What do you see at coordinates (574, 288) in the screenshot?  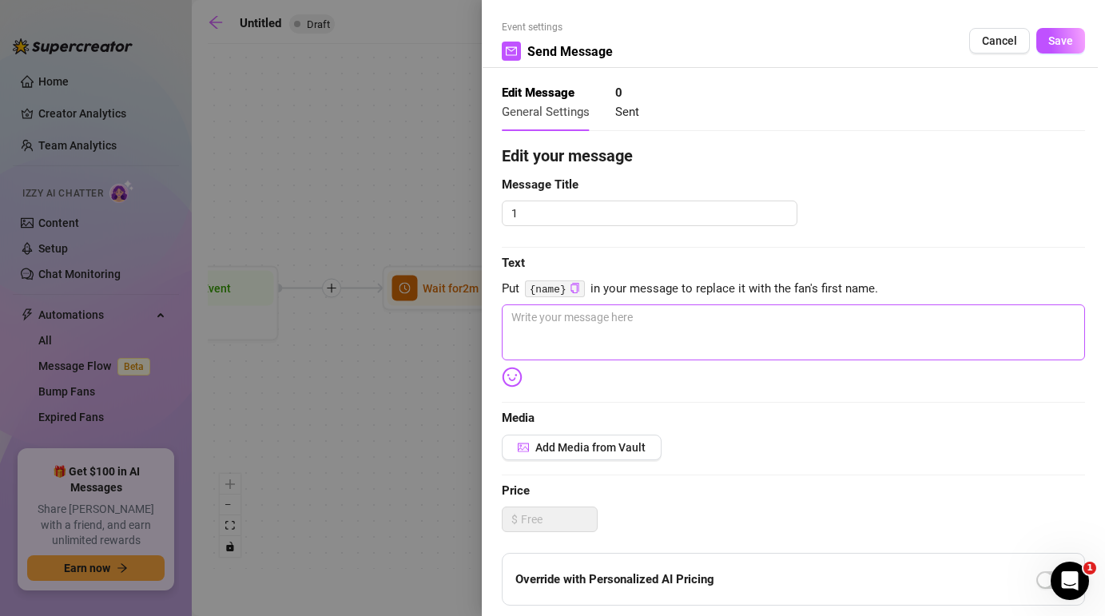 I see `button: Click to Copy` at bounding box center [574, 288].